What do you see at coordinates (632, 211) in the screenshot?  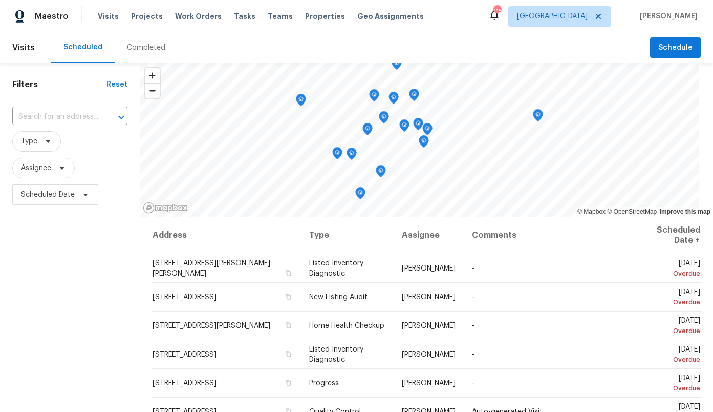 I see `a: OpenStreetMap` at bounding box center [632, 211].